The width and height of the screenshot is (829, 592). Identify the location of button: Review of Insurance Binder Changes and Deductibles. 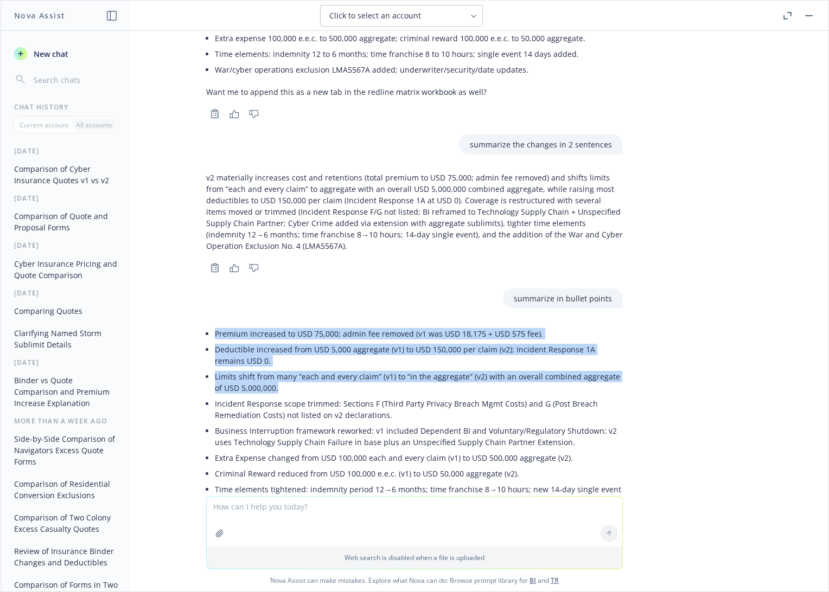
(66, 557).